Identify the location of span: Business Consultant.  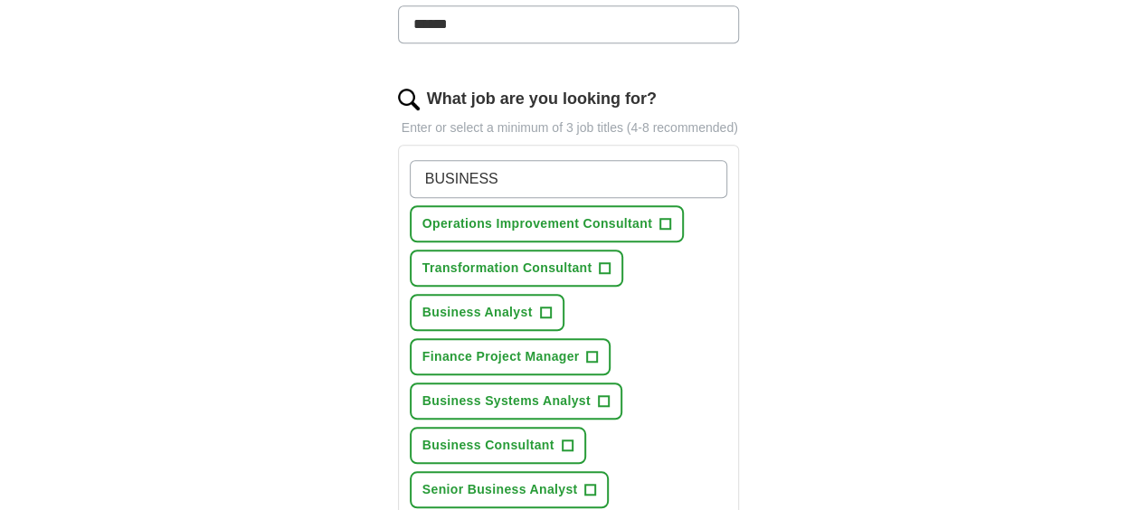
(488, 445).